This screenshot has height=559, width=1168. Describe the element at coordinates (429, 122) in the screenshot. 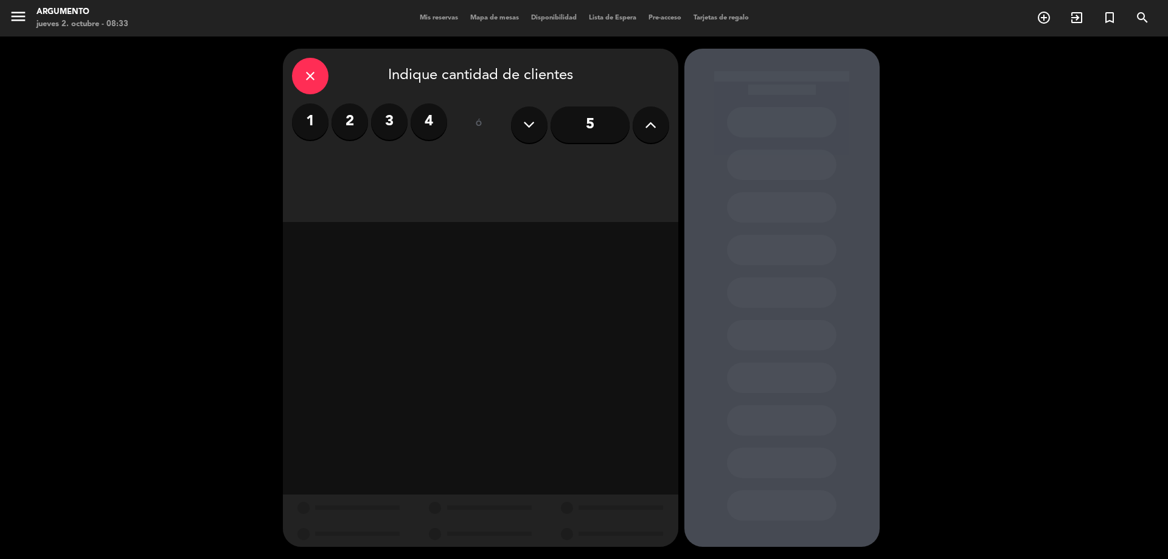

I see `label: 4` at that location.